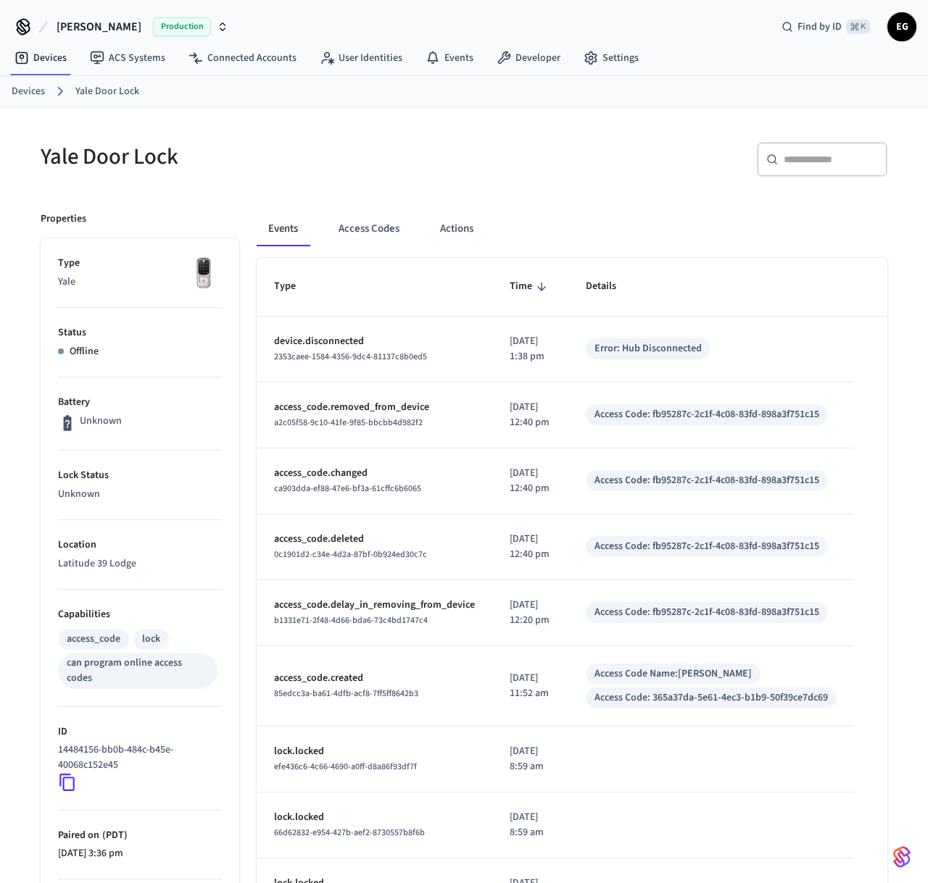 This screenshot has width=928, height=883. Describe the element at coordinates (140, 564) in the screenshot. I see `p: Latitude 39 Lodge` at that location.